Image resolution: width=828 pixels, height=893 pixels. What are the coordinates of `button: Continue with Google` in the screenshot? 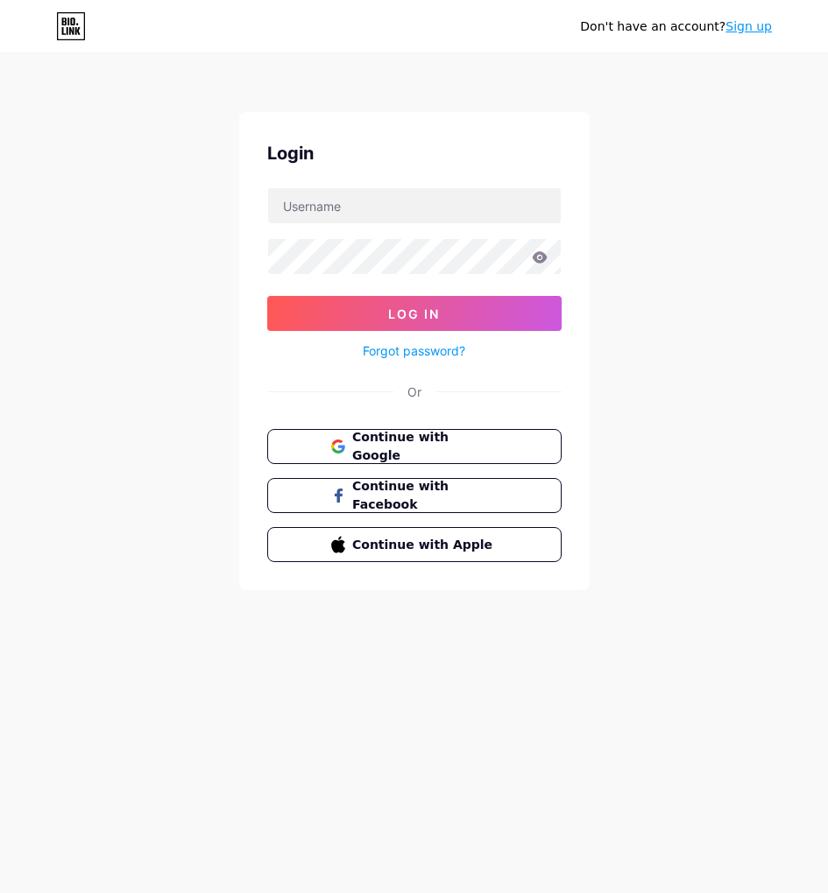 It's located at (414, 447).